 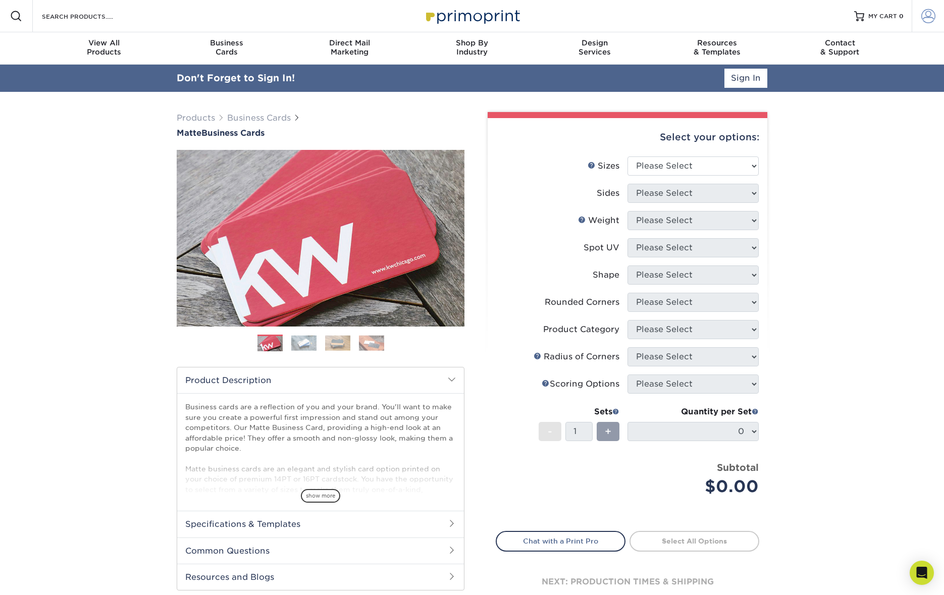 What do you see at coordinates (472, 47) in the screenshot?
I see `div: Industry` at bounding box center [472, 47].